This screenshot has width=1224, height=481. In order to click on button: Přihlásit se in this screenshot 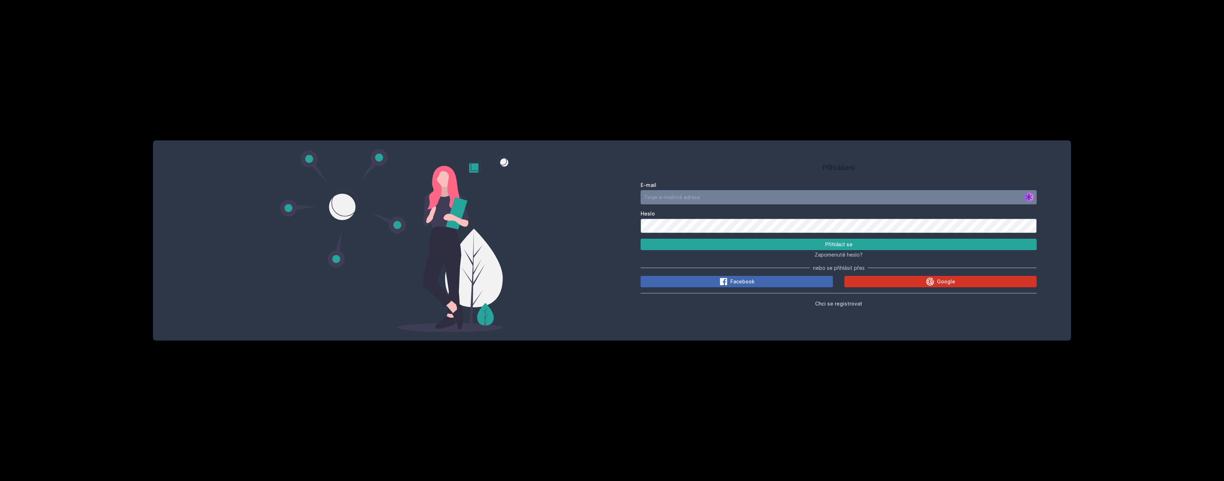, I will do `click(839, 245)`.